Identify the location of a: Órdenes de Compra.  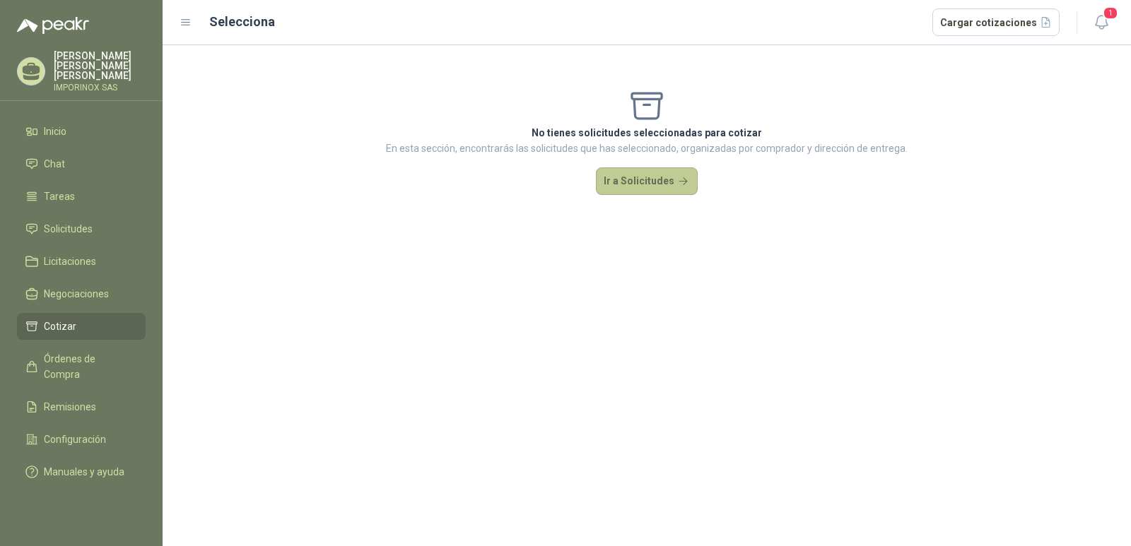
(81, 367).